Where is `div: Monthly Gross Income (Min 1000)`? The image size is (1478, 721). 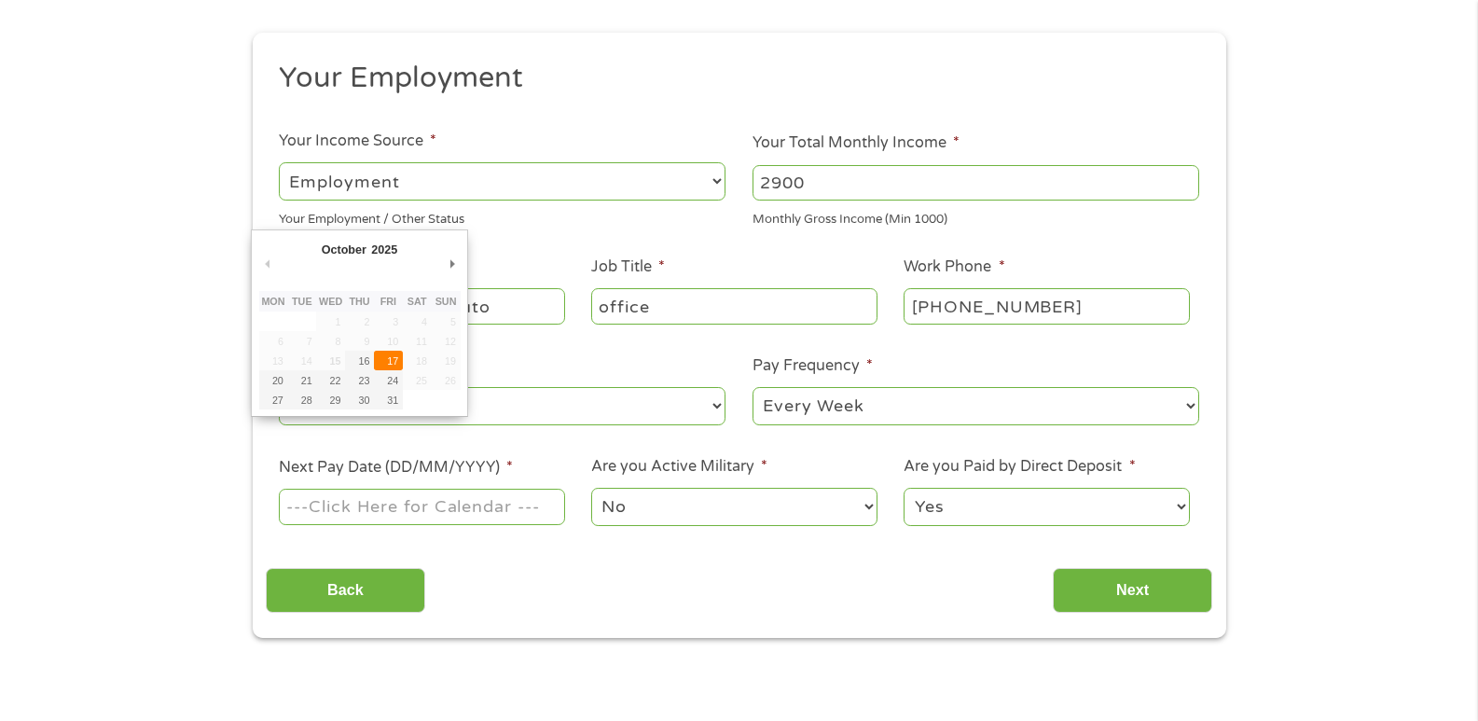
div: Monthly Gross Income (Min 1000) is located at coordinates (975, 216).